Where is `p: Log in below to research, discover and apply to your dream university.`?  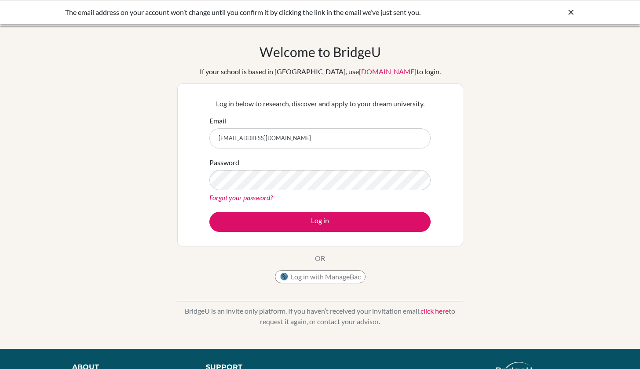
p: Log in below to research, discover and apply to your dream university. is located at coordinates (320, 104).